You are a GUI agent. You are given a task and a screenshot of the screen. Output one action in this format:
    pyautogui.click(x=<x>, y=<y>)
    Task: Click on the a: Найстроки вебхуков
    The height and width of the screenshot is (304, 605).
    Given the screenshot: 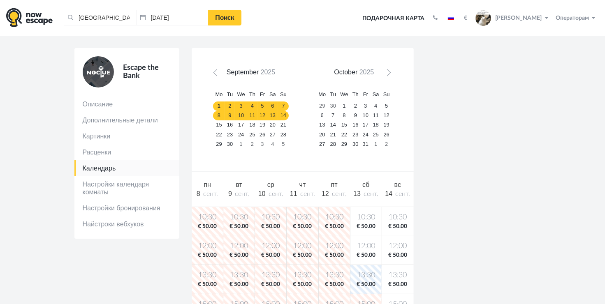 What is the action you would take?
    pyautogui.click(x=127, y=224)
    